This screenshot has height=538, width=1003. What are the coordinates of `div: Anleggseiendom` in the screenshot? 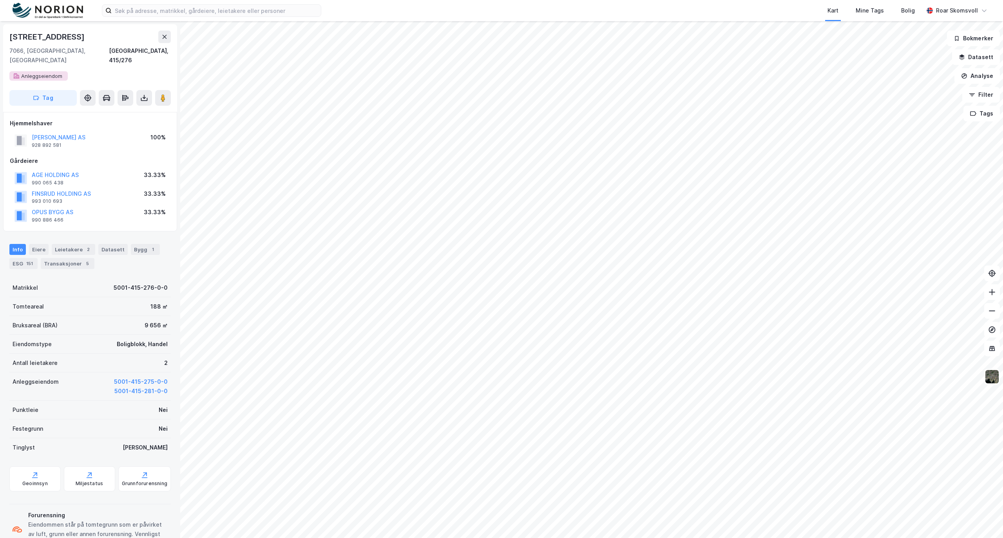 It's located at (36, 382).